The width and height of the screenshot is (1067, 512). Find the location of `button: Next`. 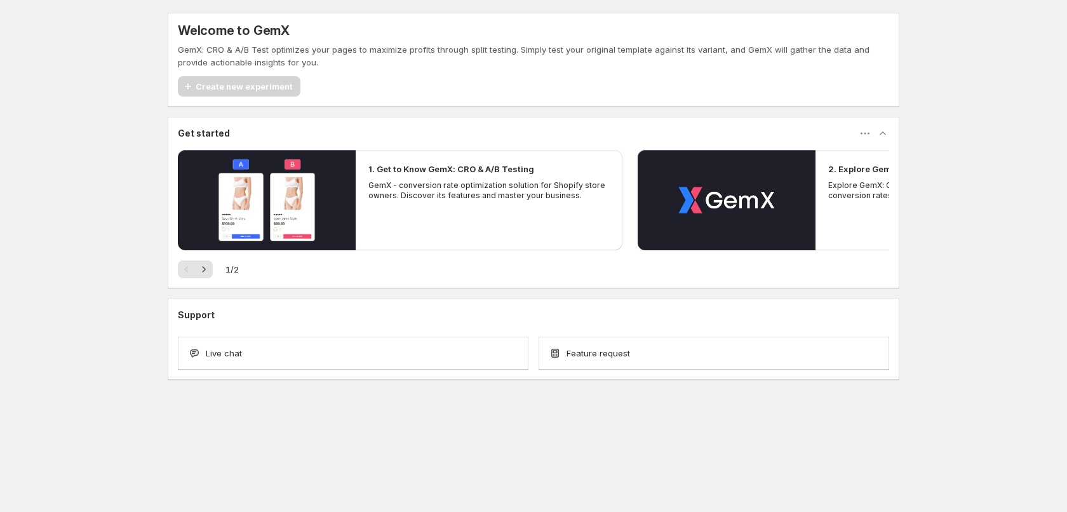

button: Next is located at coordinates (204, 269).